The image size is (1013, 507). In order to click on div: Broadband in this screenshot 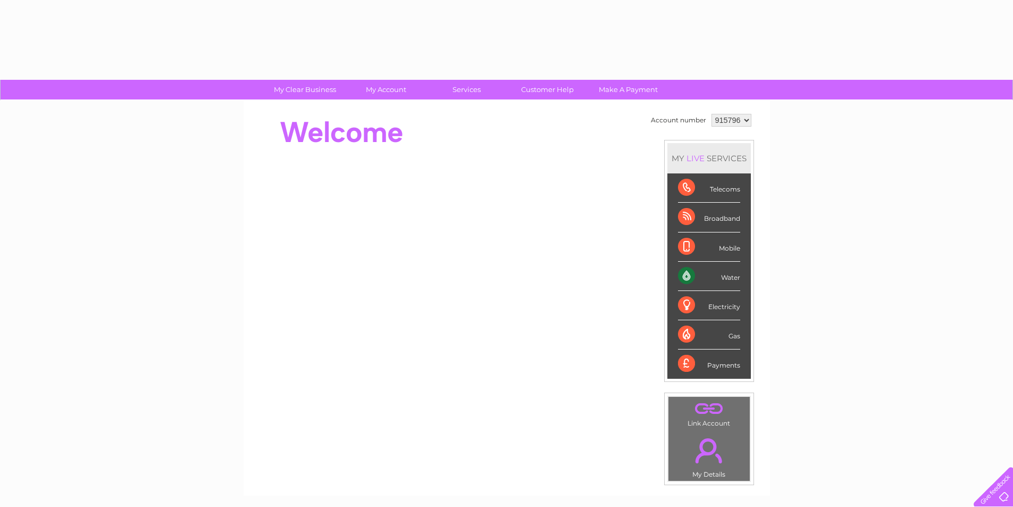, I will do `click(709, 217)`.